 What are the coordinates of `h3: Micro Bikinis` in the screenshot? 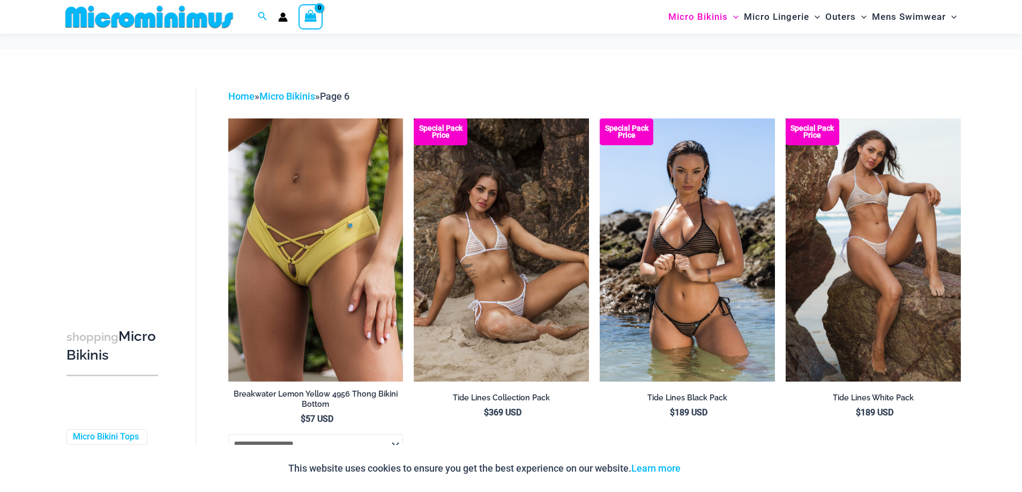 It's located at (112, 346).